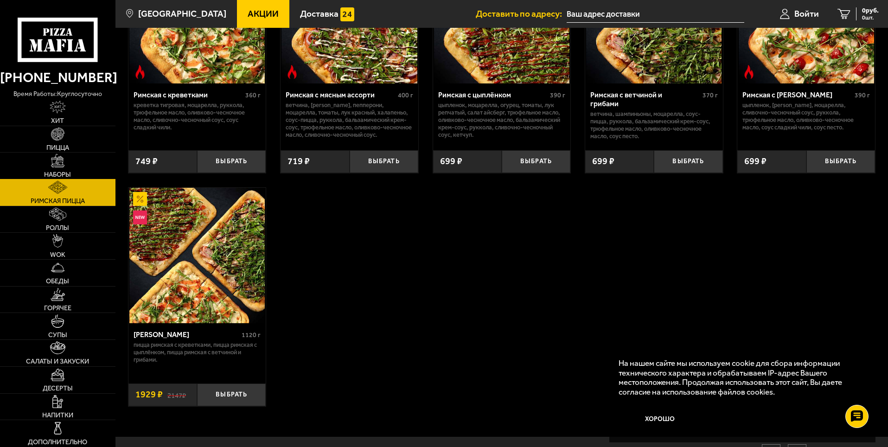 This screenshot has width=888, height=447. I want to click on p: ветчина, шампиньоны, моцарелла, соус-пицца, руккола, бальзамический крем-соус, трюфельное масло, ..., so click(654, 125).